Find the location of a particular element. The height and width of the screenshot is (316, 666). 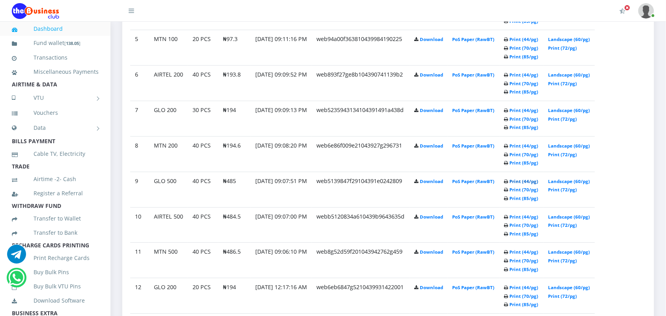

td: 8 is located at coordinates (140, 154).